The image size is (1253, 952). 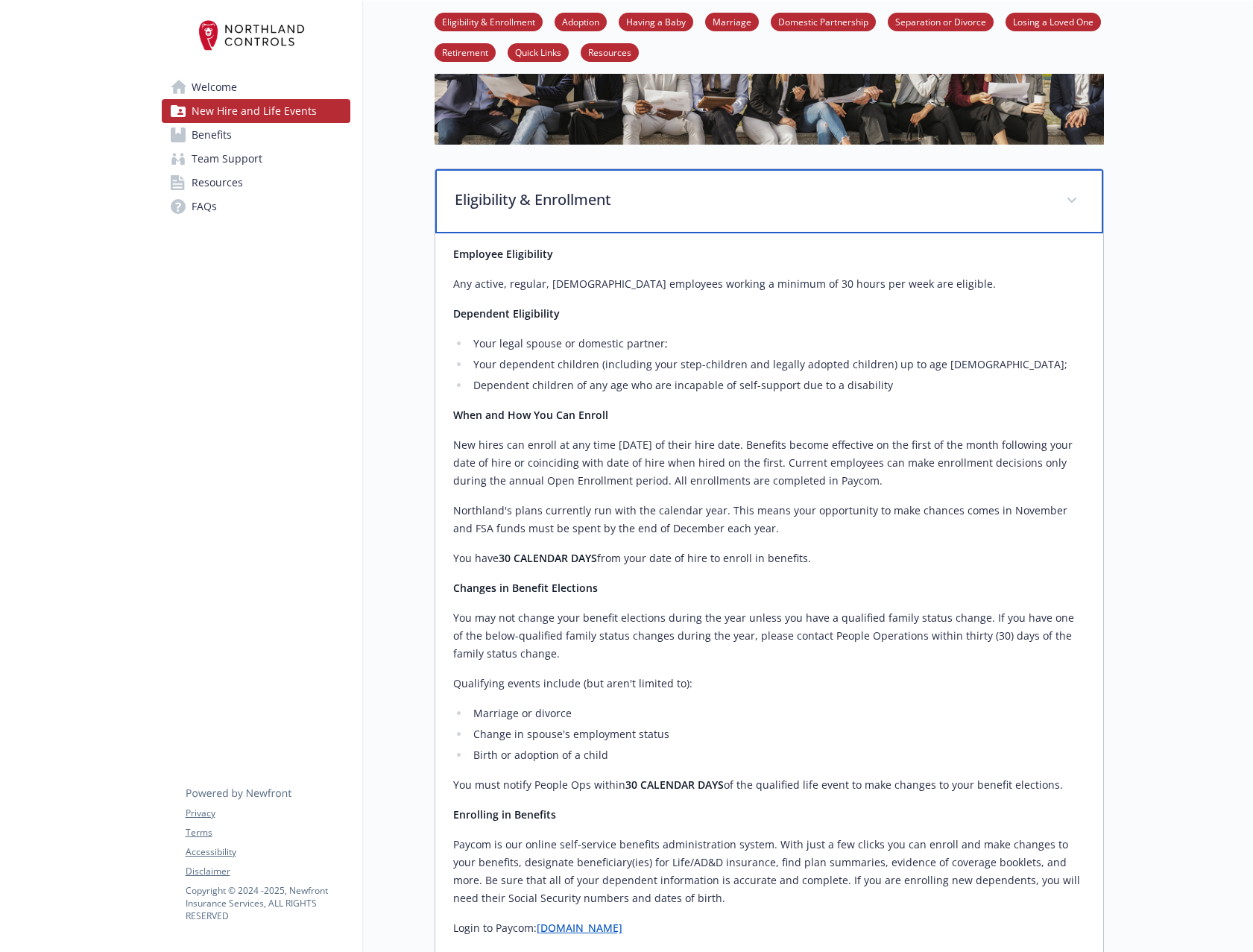 I want to click on li: Marriage or divorce, so click(x=777, y=714).